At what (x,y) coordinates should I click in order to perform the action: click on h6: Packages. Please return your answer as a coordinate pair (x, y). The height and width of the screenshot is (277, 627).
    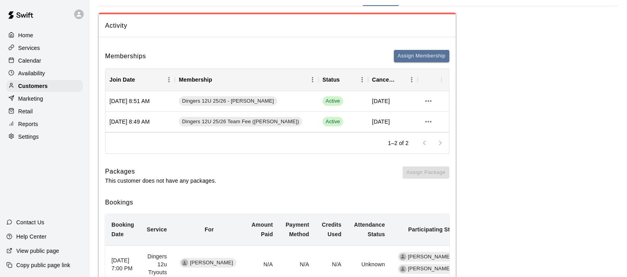
    Looking at the image, I should click on (161, 172).